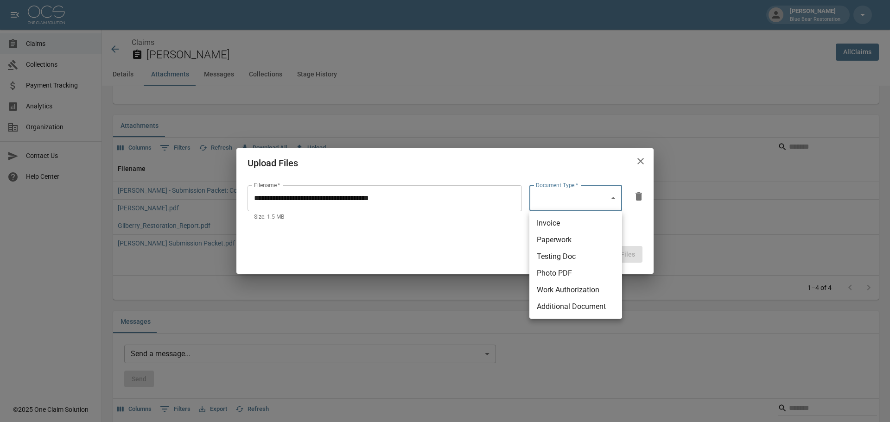 Image resolution: width=890 pixels, height=422 pixels. What do you see at coordinates (576, 223) in the screenshot?
I see `li: Invoice` at bounding box center [576, 223].